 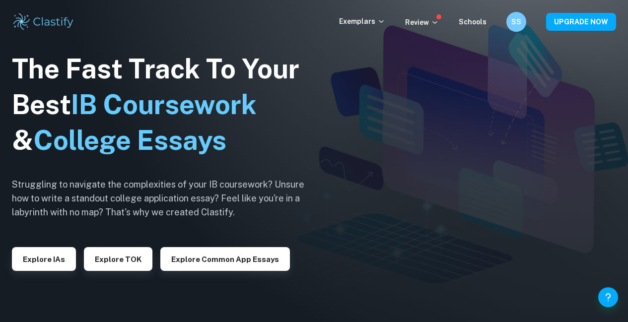 I want to click on p: Review, so click(x=422, y=22).